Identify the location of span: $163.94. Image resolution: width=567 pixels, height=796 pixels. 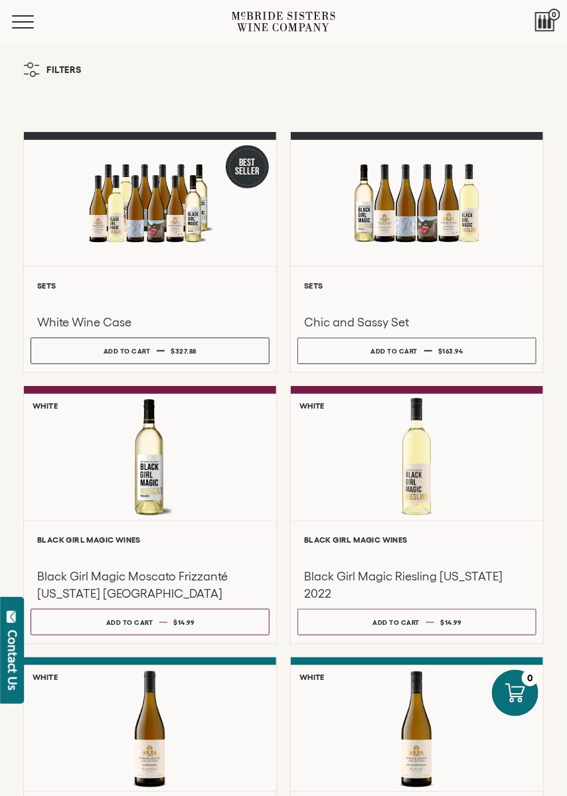
(450, 351).